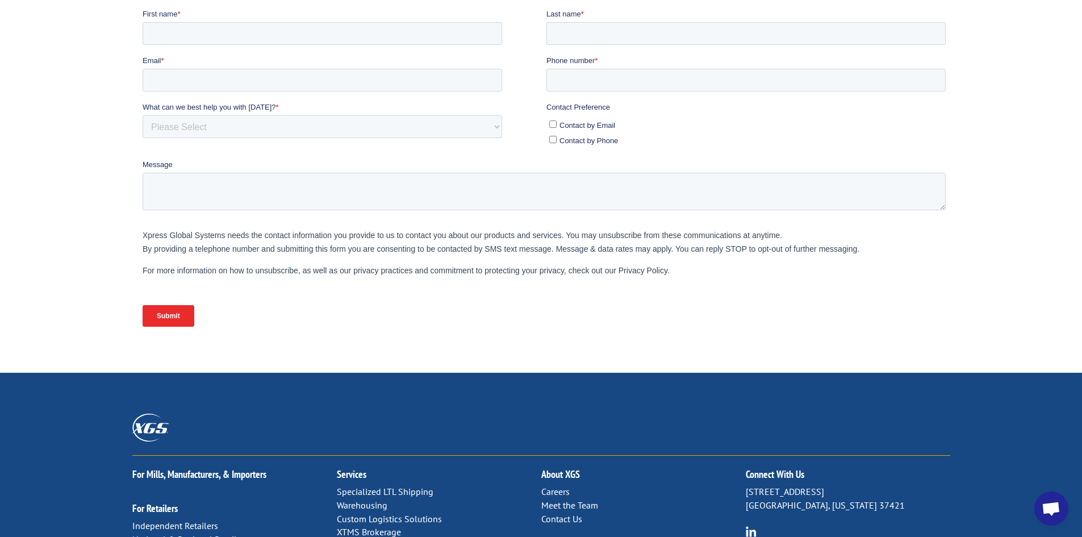 The image size is (1082, 537). What do you see at coordinates (848, 477) in the screenshot?
I see `h2: Connect With Us` at bounding box center [848, 477].